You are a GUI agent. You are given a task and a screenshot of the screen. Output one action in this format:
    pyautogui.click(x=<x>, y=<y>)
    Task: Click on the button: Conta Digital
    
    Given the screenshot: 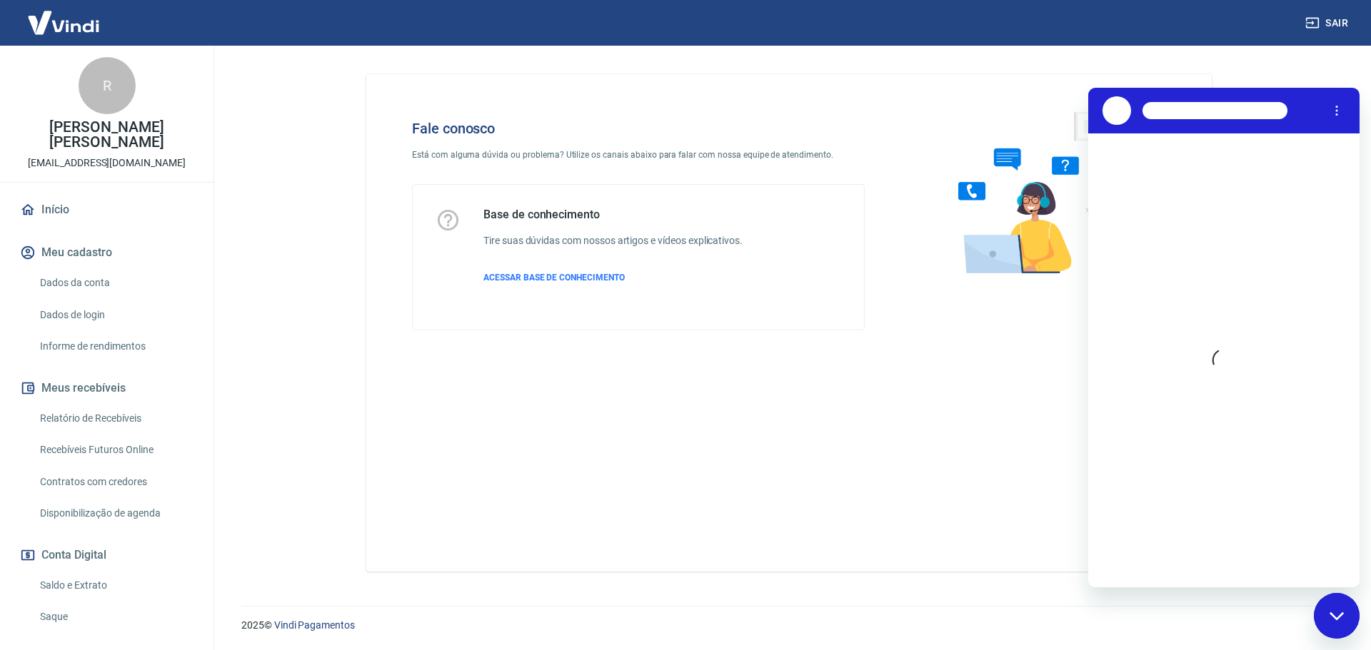 What is the action you would take?
    pyautogui.click(x=106, y=555)
    